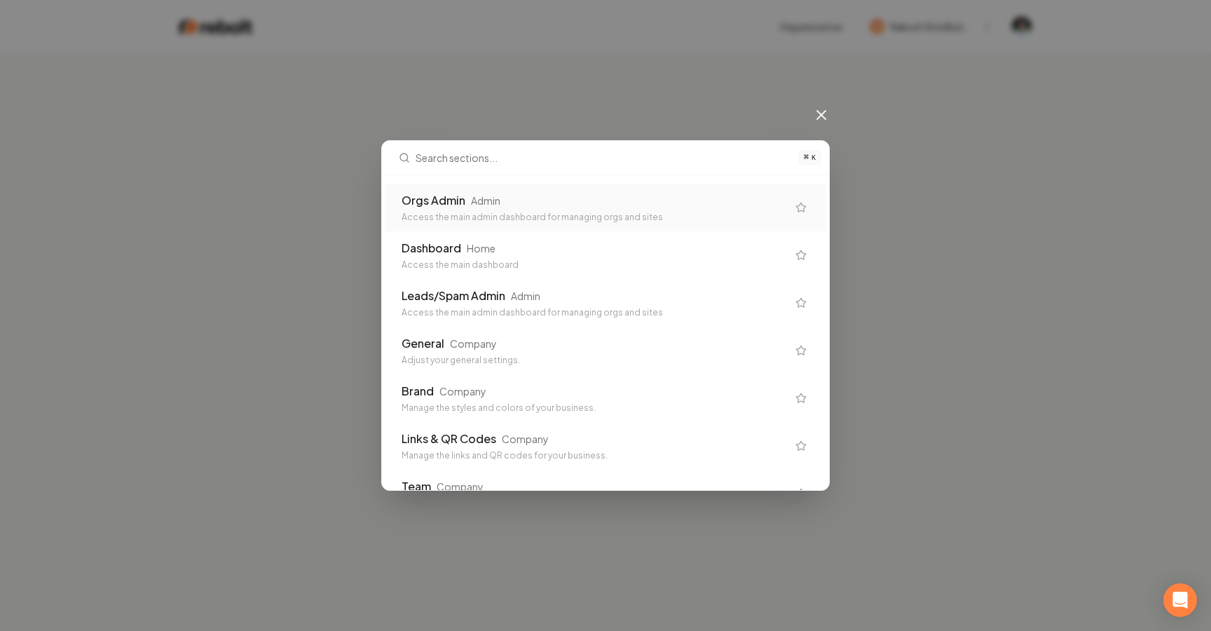 The height and width of the screenshot is (631, 1211). What do you see at coordinates (431, 248) in the screenshot?
I see `div: Dashboard` at bounding box center [431, 248].